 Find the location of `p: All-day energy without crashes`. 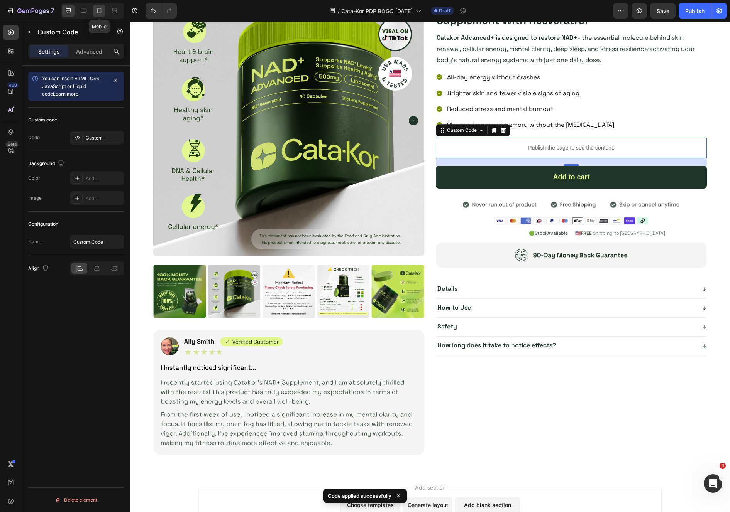

p: All-day energy without crashes is located at coordinates (400, 56).